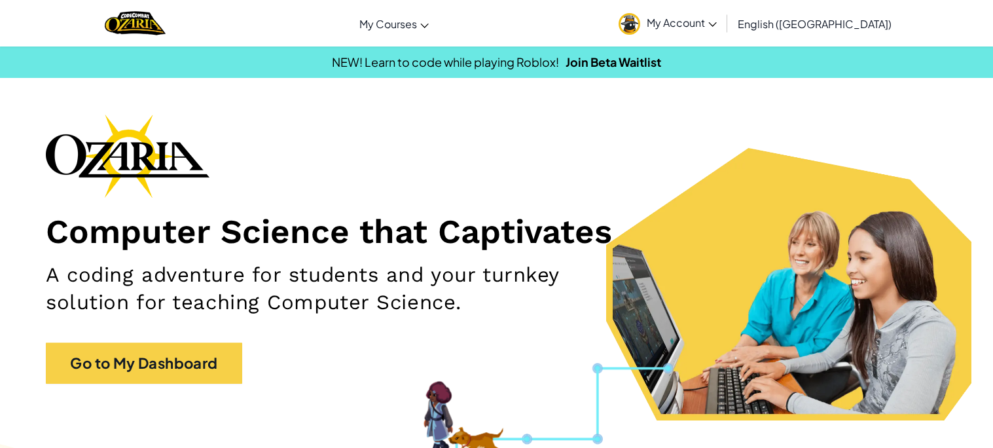 The height and width of the screenshot is (448, 993). What do you see at coordinates (445, 62) in the screenshot?
I see `span: NEW! Learn to code while playing Roblox!` at bounding box center [445, 62].